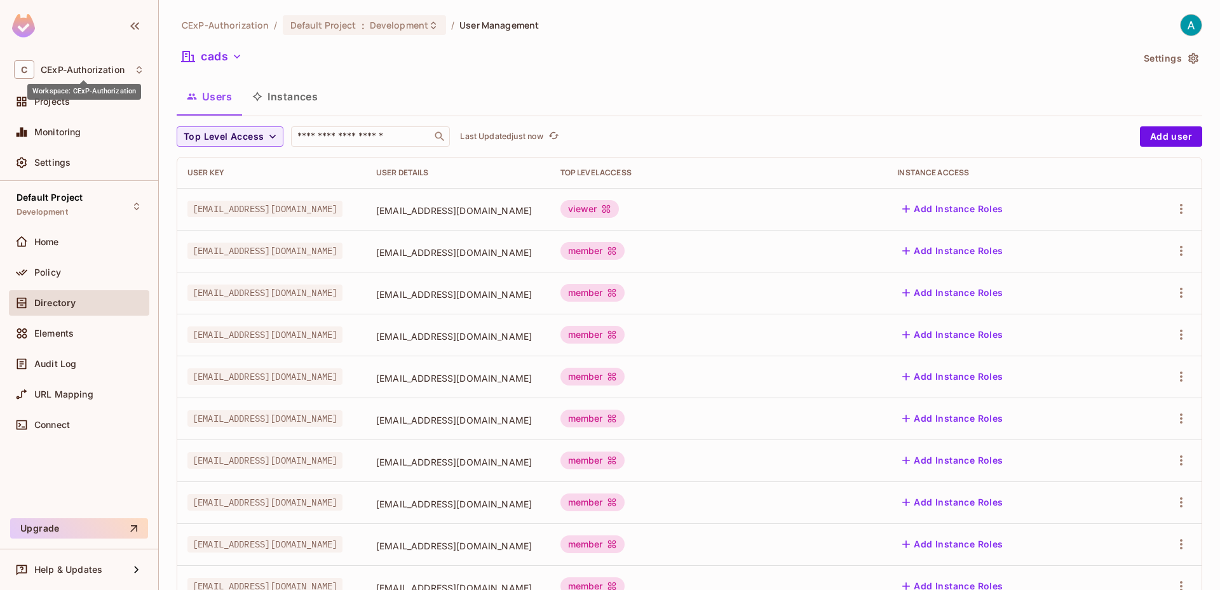  What do you see at coordinates (1007, 173) in the screenshot?
I see `div: Instance Access` at bounding box center [1007, 173].